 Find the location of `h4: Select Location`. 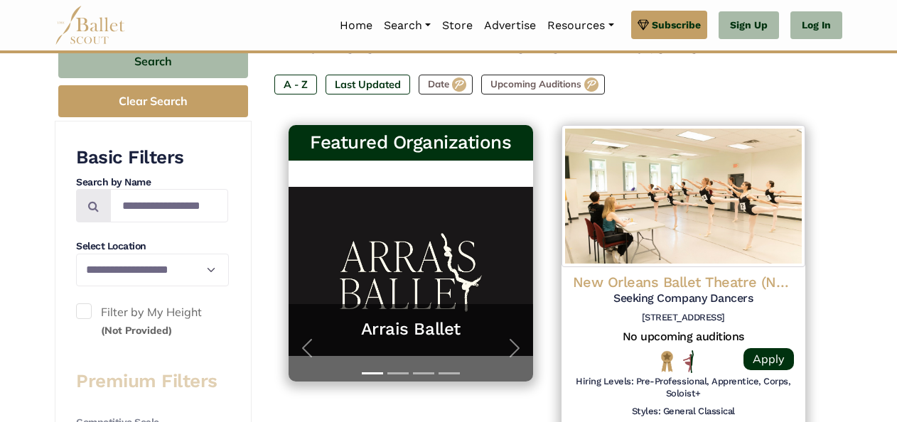

h4: Select Location is located at coordinates (152, 247).